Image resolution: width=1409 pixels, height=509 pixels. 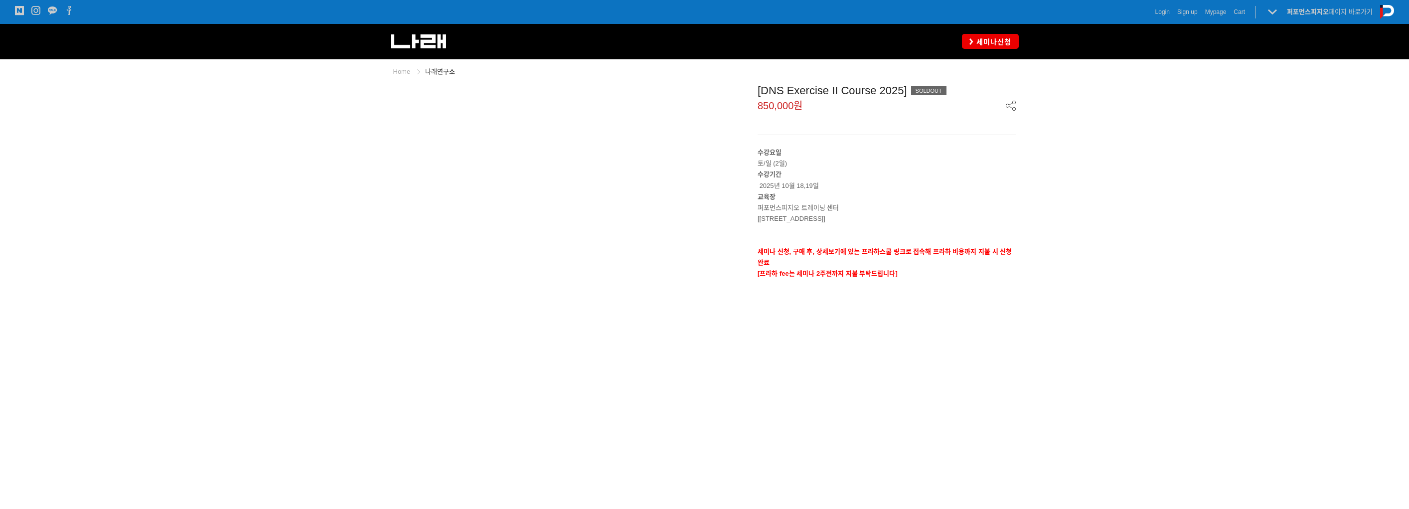 What do you see at coordinates (1162, 12) in the screenshot?
I see `a: Login` at bounding box center [1162, 12].